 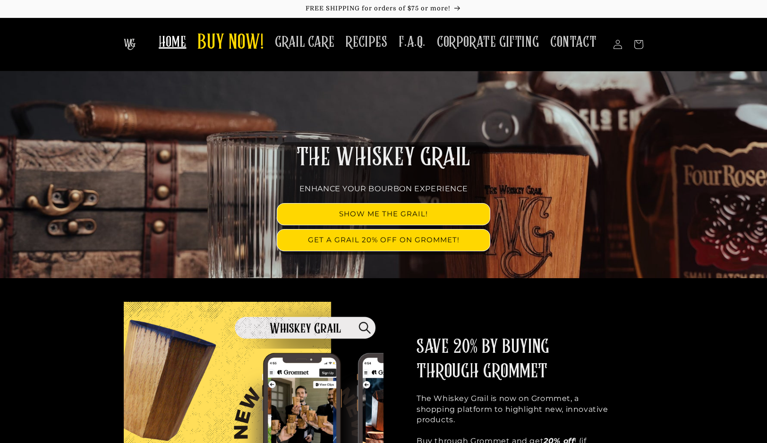 I want to click on span: ENHANCE YOUR BOURBON EXPERIENCE, so click(x=383, y=188).